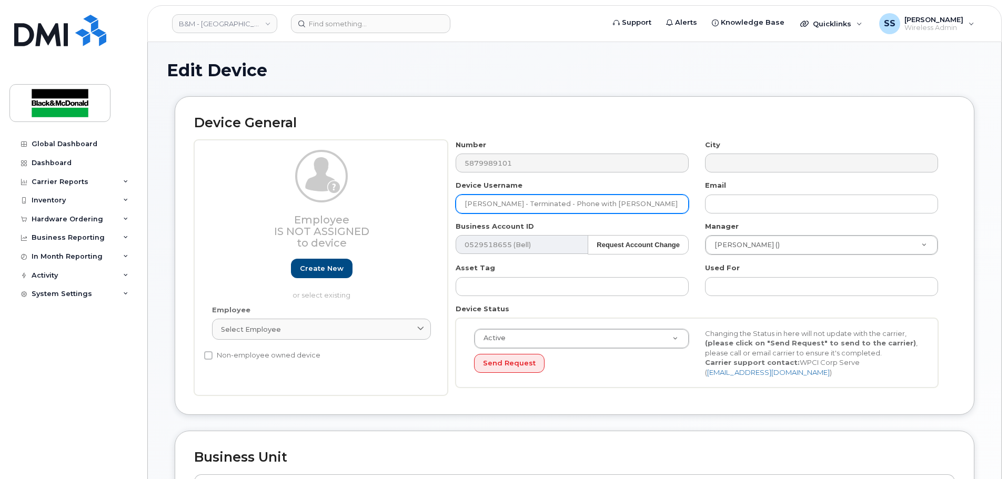 Image resolution: width=1007 pixels, height=479 pixels. I want to click on label: Manager, so click(722, 226).